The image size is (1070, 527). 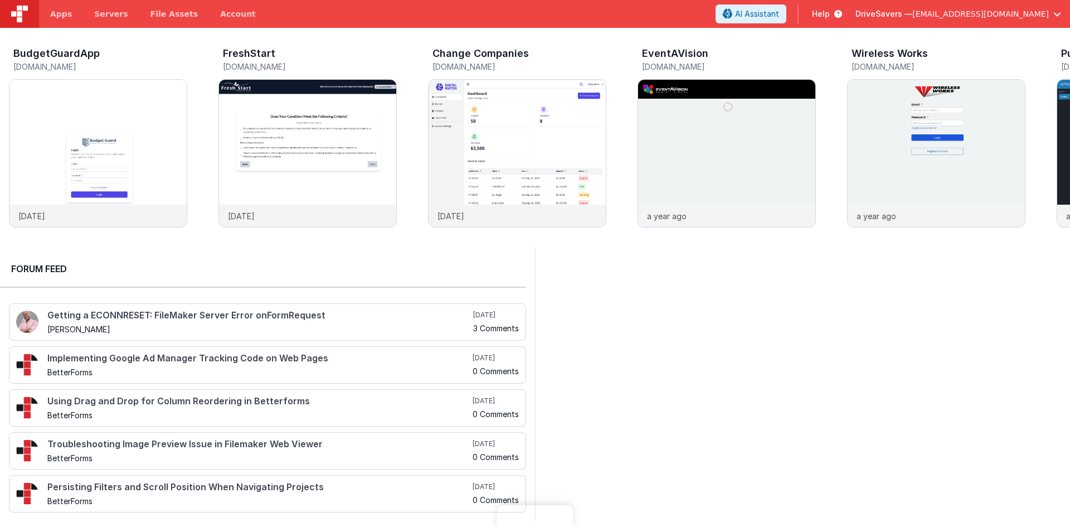 I want to click on button: AI Assistant, so click(x=751, y=14).